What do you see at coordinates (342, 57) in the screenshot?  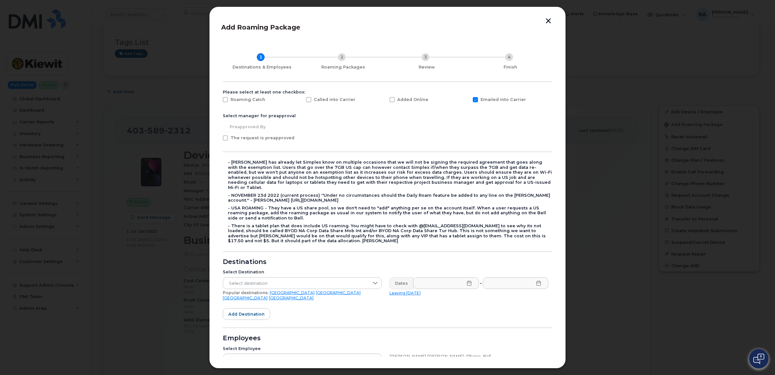 I see `div: 2` at bounding box center [342, 57].